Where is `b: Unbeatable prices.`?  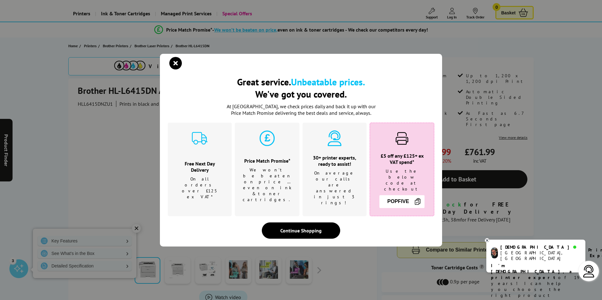
b: Unbeatable prices. is located at coordinates (328, 82).